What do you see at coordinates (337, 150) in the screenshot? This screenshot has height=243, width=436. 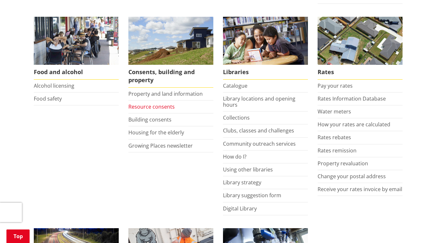 I see `a: Rates remission` at bounding box center [337, 150].